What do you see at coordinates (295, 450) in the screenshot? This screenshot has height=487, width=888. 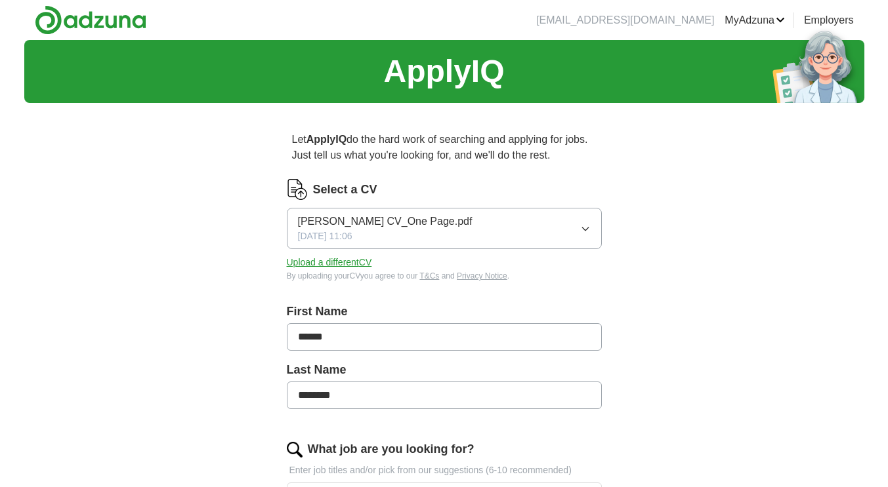 I see `img: search.png` at bounding box center [295, 450].